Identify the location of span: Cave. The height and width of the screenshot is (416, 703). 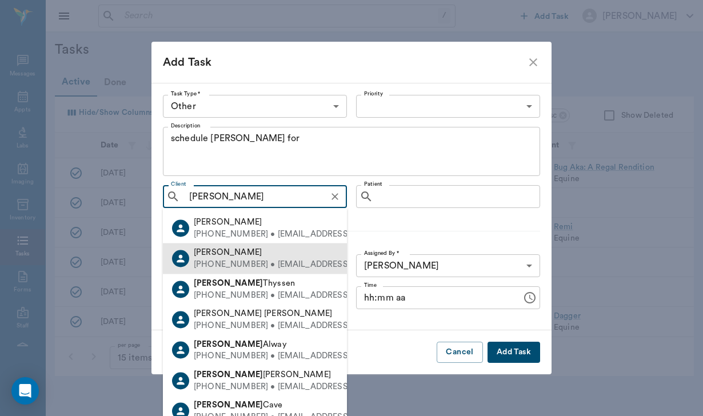
(238, 405).